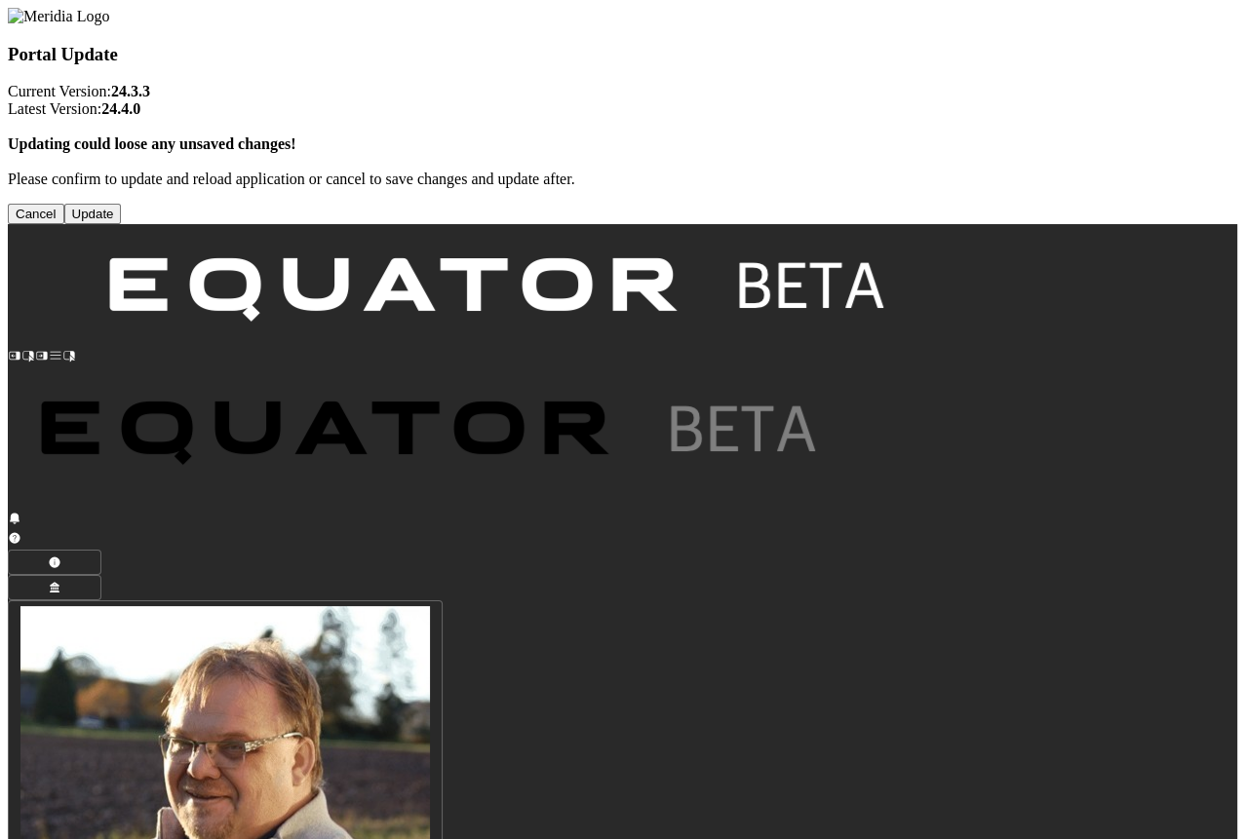 This screenshot has height=839, width=1245. Describe the element at coordinates (58, 17) in the screenshot. I see `img: Meridia Logo` at that location.